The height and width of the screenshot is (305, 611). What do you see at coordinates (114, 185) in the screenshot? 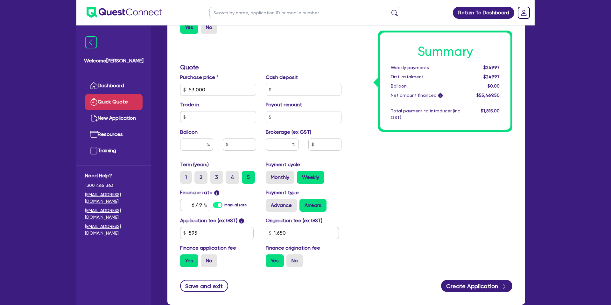
I see `span: 1300 465 363` at bounding box center [114, 185].